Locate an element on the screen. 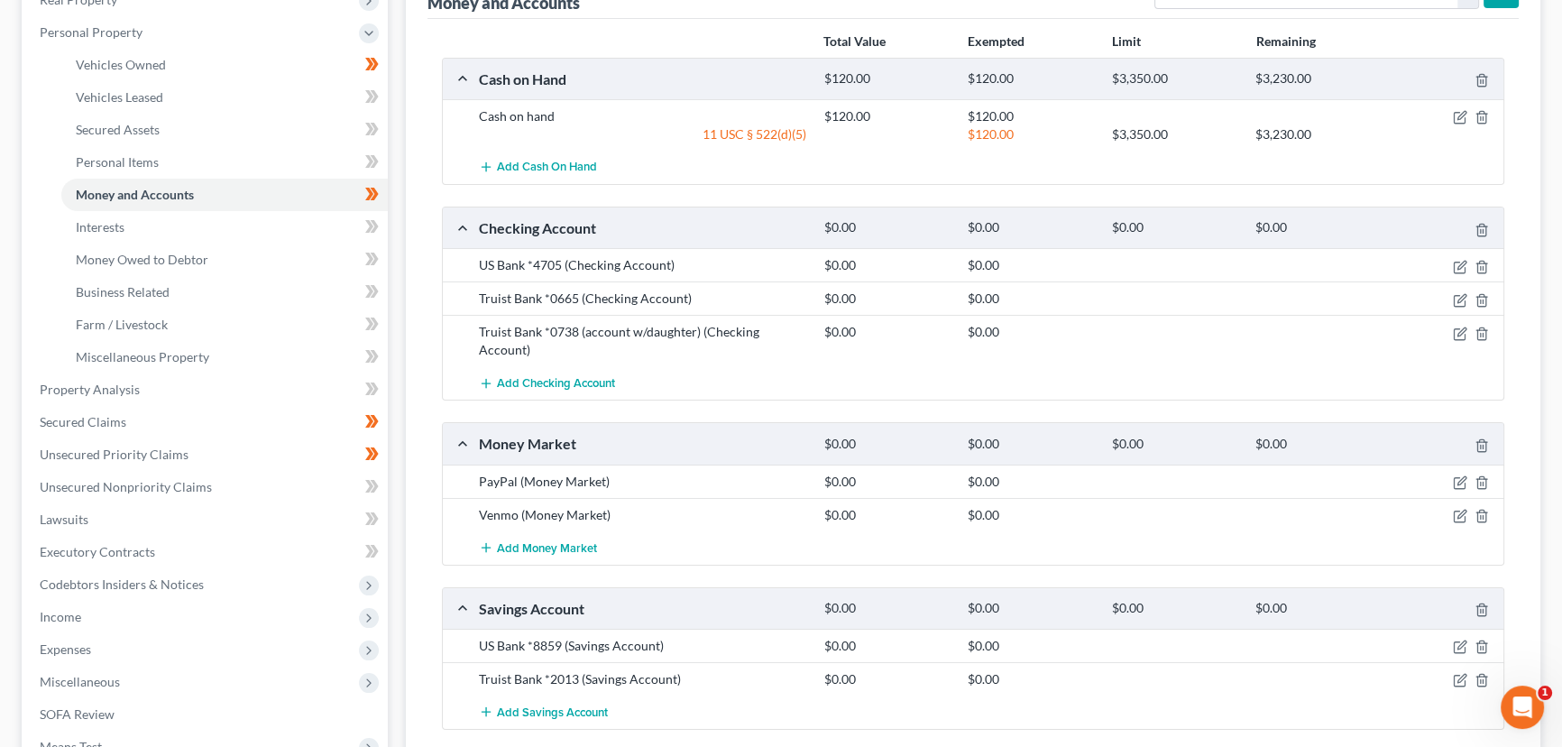 The image size is (1562, 747). a: Vehicles Leased is located at coordinates (225, 97).